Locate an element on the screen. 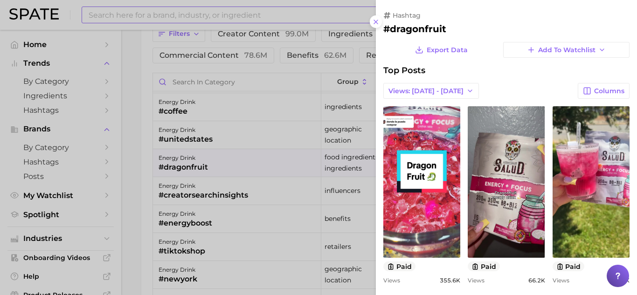 This screenshot has height=295, width=637. button: Columns is located at coordinates (603, 91).